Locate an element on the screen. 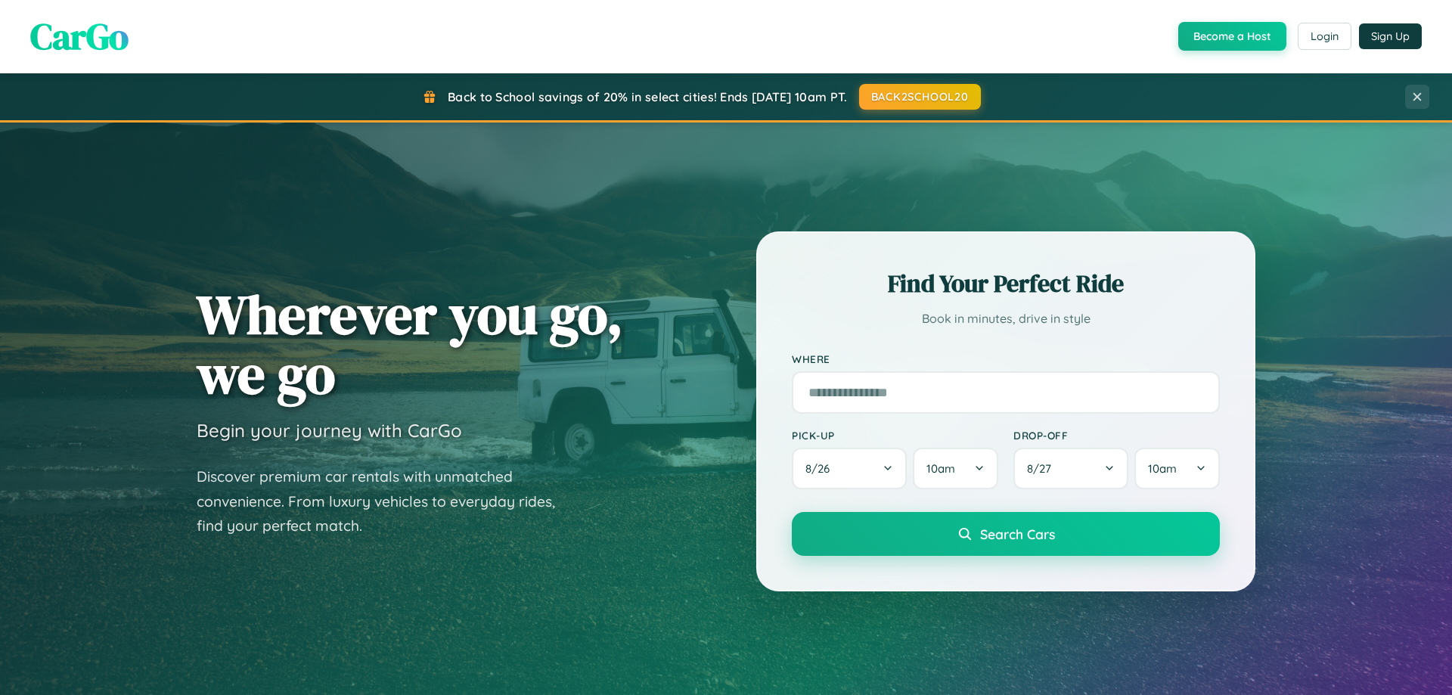  h2: Find Your Perfect Ride is located at coordinates (1006, 284).